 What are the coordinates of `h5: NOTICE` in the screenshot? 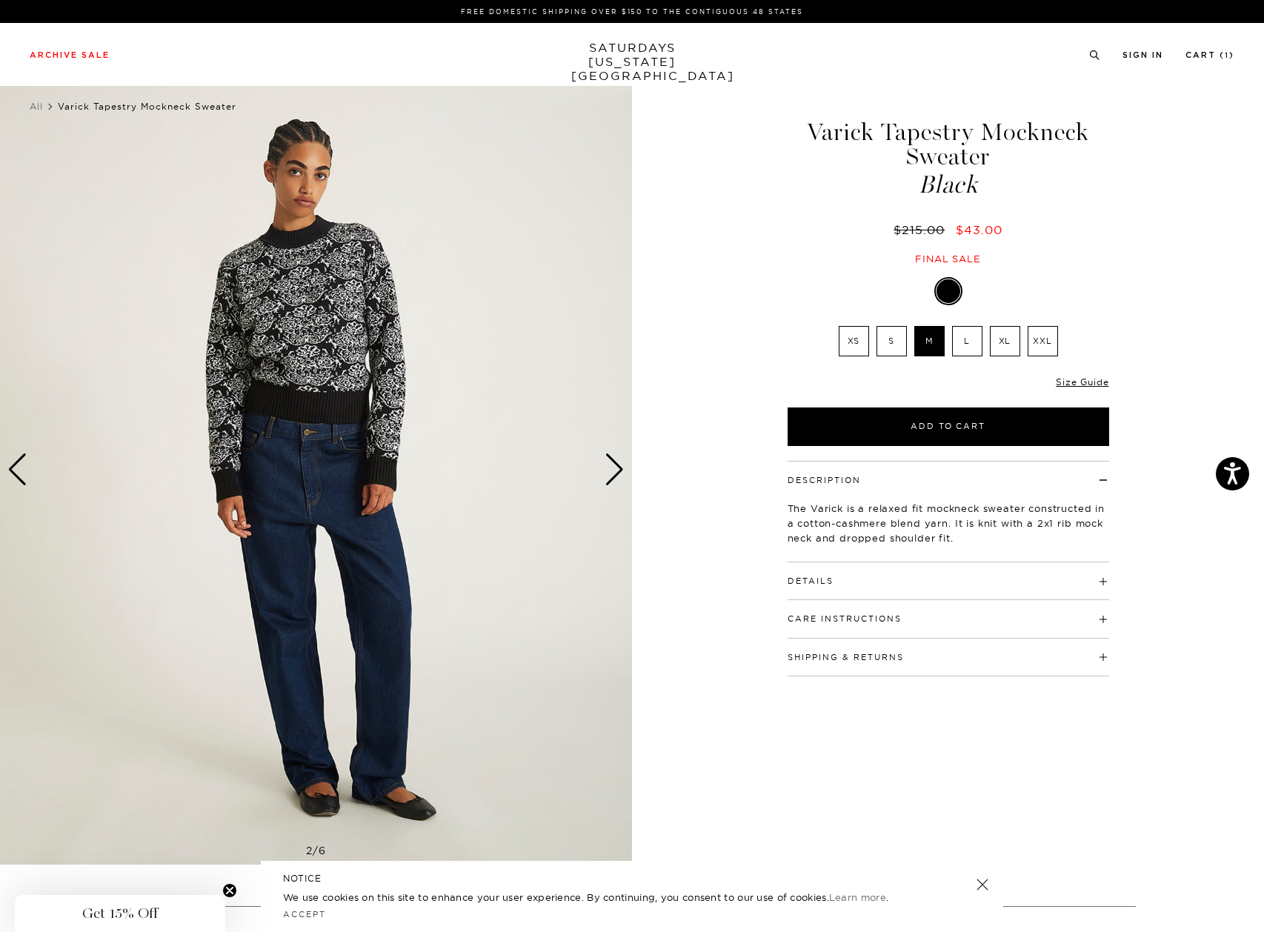 It's located at (632, 878).